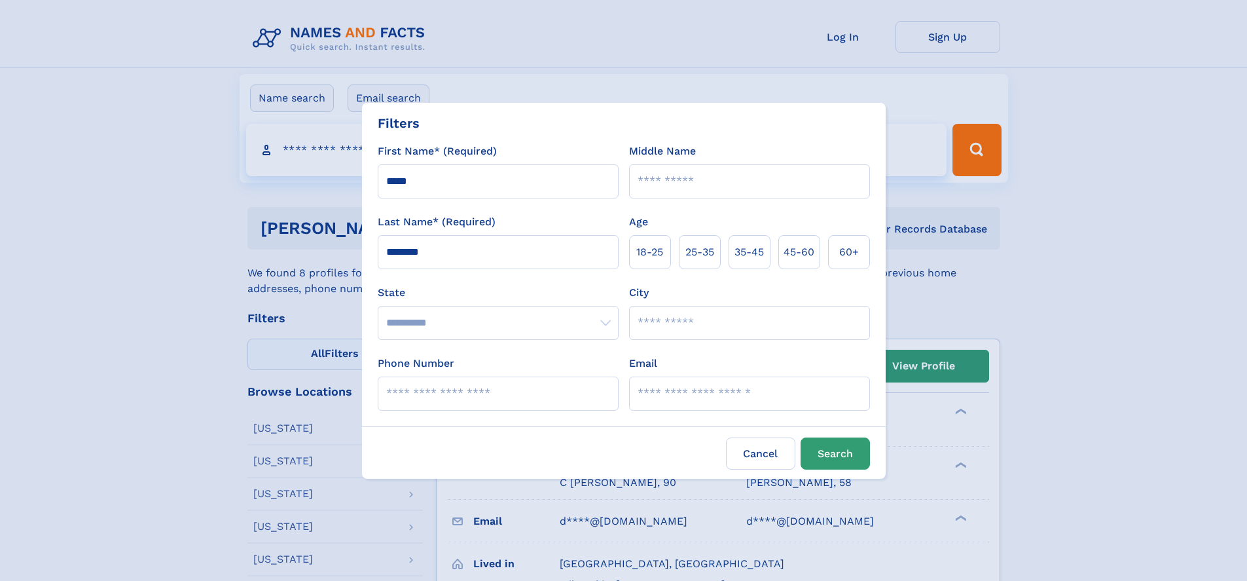  Describe the element at coordinates (761, 453) in the screenshot. I see `label: Cancel` at that location.